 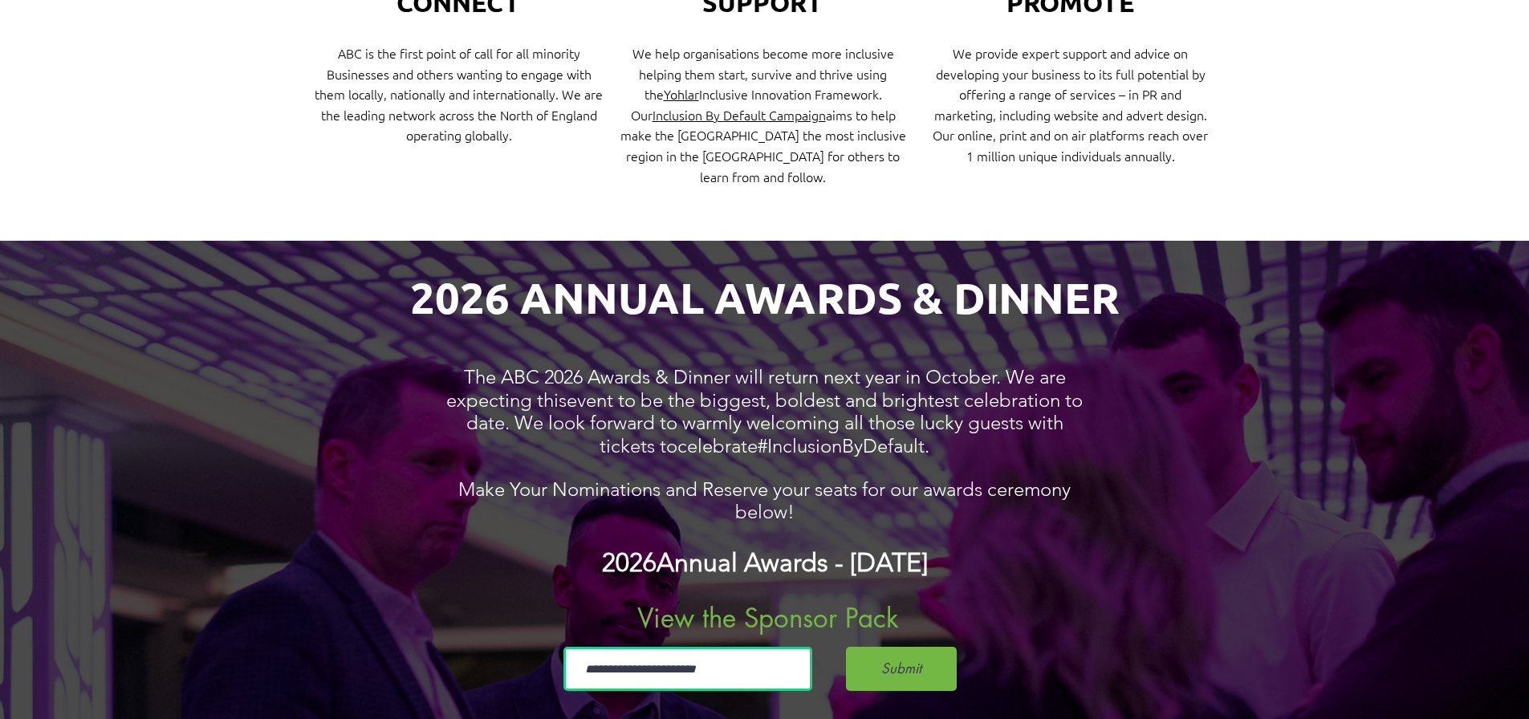 I want to click on img: logo_orange.svg, so click(x=32, y=32).